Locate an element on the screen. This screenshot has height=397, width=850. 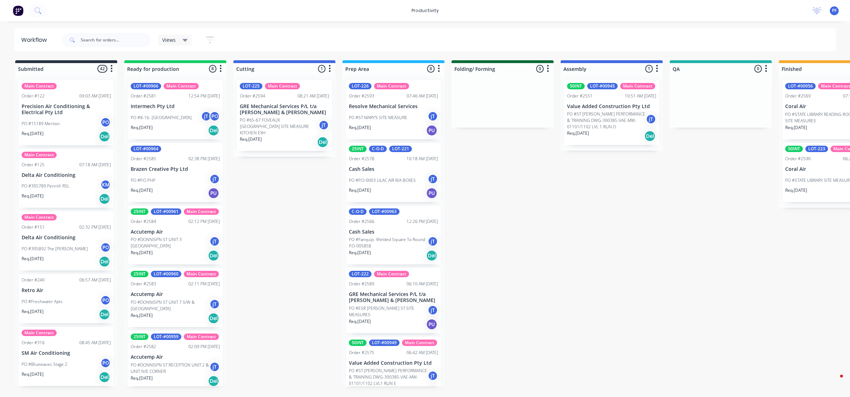
p: Brazen Creative Pty Ltd is located at coordinates (175, 169).